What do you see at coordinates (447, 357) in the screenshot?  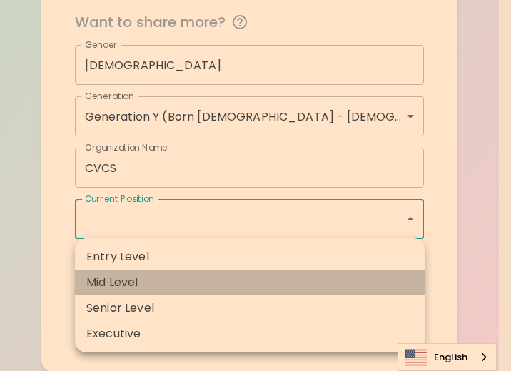 I see `aside: Language selected: English` at bounding box center [447, 357].